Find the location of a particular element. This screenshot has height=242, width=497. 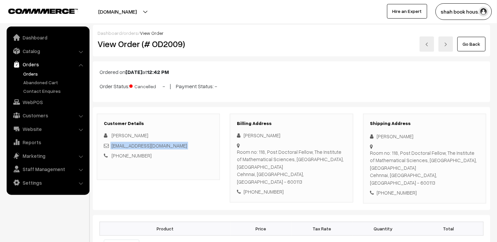

th: Quantity is located at coordinates (383, 229).